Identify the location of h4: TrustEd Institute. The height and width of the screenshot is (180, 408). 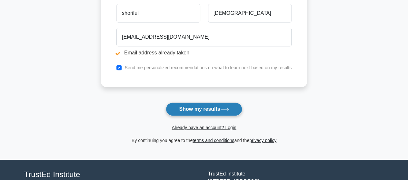
(112, 175).